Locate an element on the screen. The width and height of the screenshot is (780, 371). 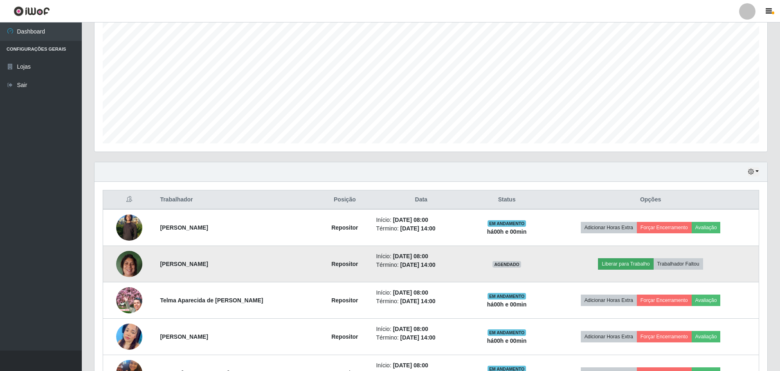
th: Posição is located at coordinates (344, 200).